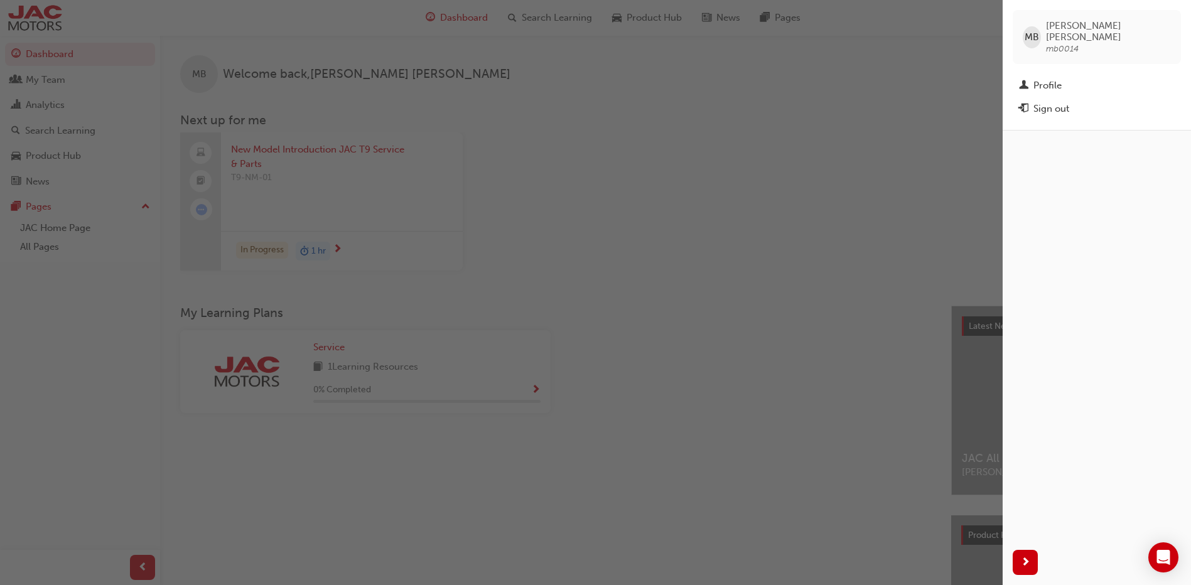 The height and width of the screenshot is (585, 1191). Describe the element at coordinates (1051, 109) in the screenshot. I see `div: Sign out` at that location.